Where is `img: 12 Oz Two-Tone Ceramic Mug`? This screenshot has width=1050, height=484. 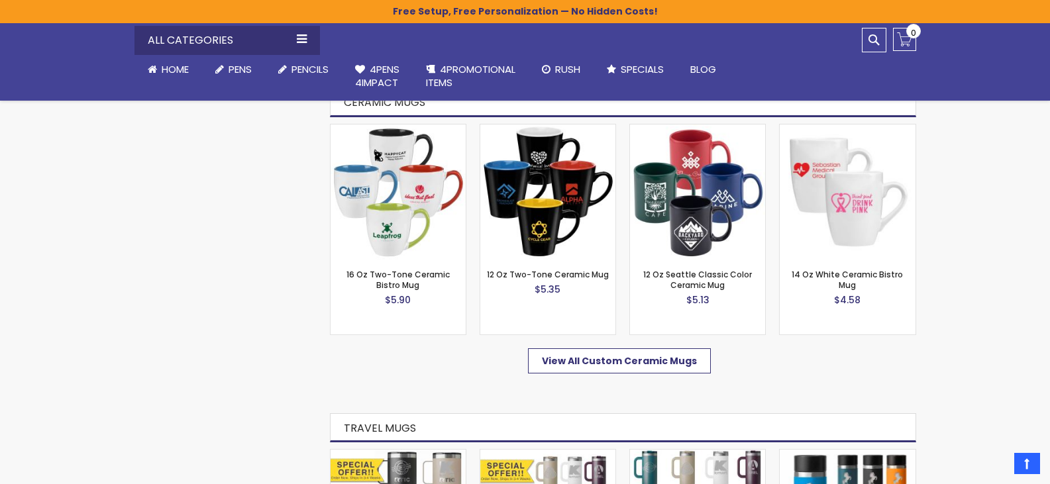 img: 12 Oz Two-Tone Ceramic Mug is located at coordinates (548, 192).